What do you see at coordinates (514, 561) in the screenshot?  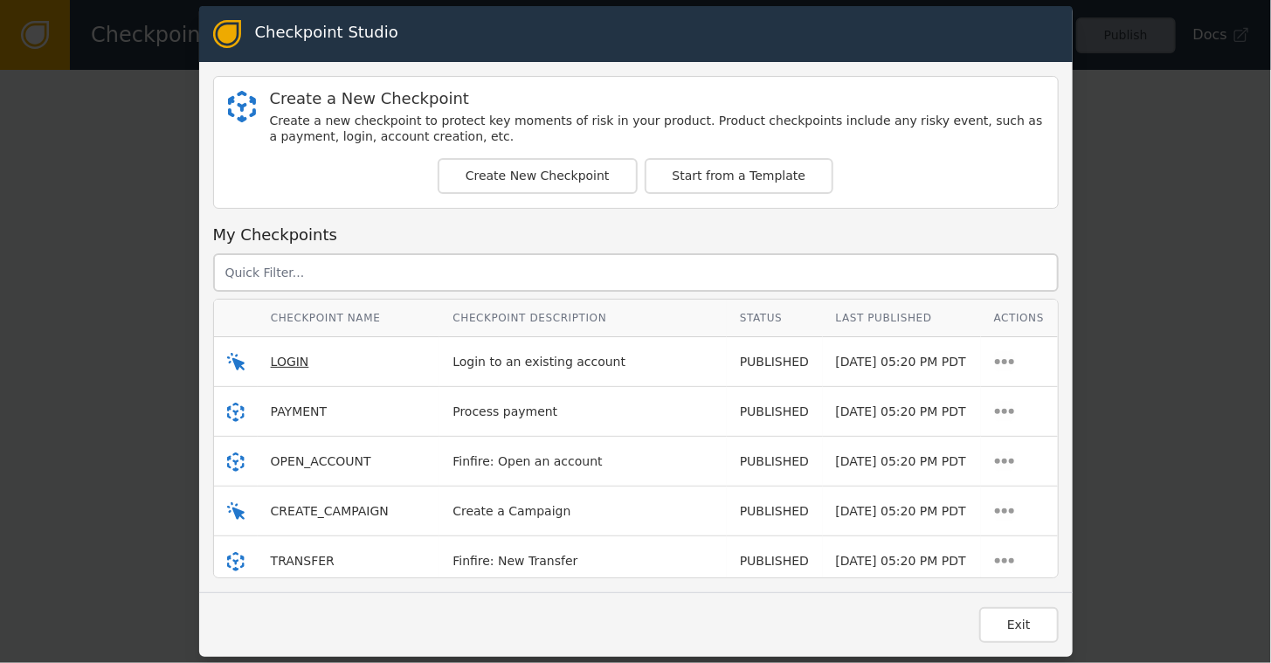 I see `span: Finfire: New Transfer` at bounding box center [514, 561].